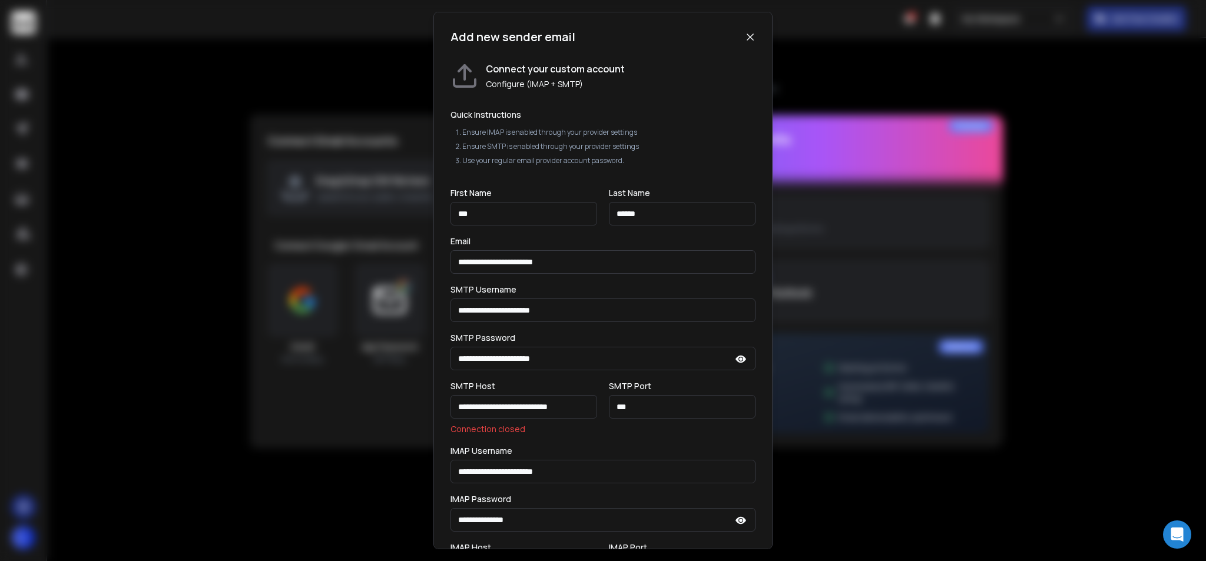  Describe the element at coordinates (483, 338) in the screenshot. I see `label: SMTP Password` at that location.